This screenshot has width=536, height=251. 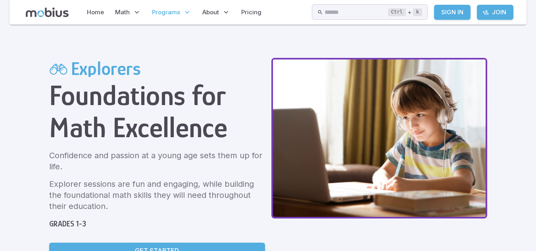 What do you see at coordinates (122, 12) in the screenshot?
I see `span: Math` at bounding box center [122, 12].